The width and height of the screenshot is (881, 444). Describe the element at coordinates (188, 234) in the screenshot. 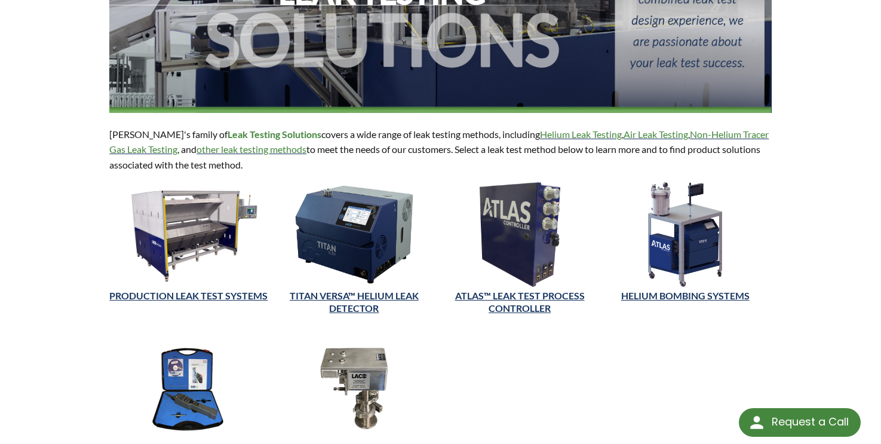

I see `img: Production Leak Test Systems Category` at that location.